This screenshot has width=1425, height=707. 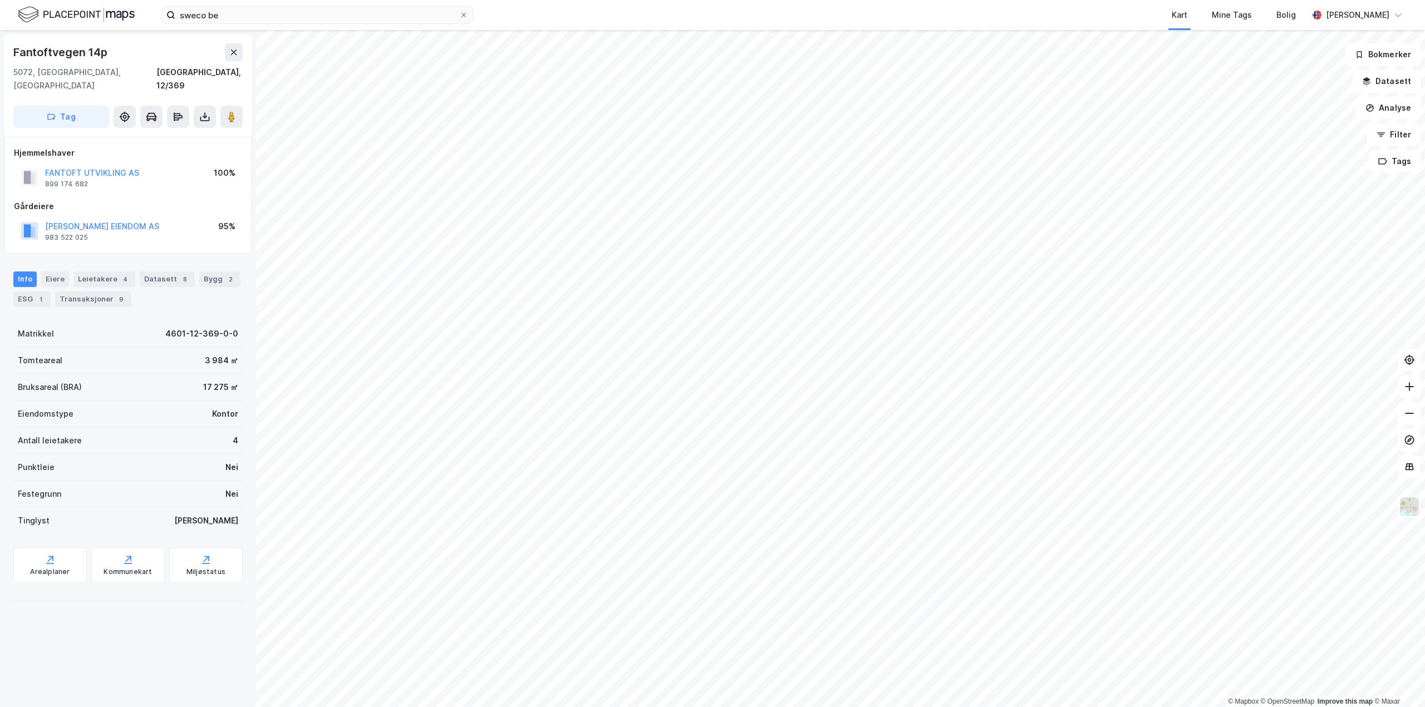 I want to click on button: Datasett, so click(x=1386, y=81).